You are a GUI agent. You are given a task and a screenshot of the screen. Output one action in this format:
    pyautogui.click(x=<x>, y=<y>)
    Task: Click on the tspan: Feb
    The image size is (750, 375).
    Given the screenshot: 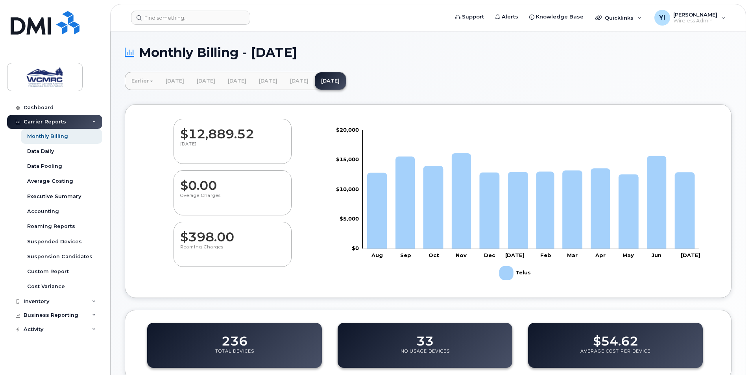 What is the action you would take?
    pyautogui.click(x=546, y=255)
    